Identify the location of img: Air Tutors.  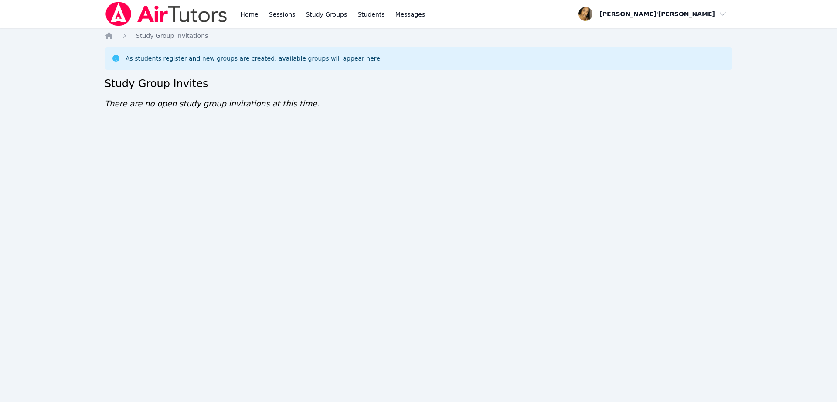
(166, 14).